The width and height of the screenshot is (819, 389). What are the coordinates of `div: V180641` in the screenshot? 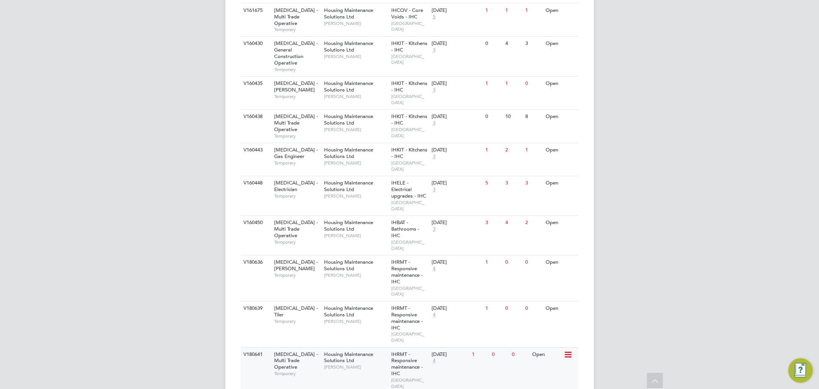 It's located at (255, 355).